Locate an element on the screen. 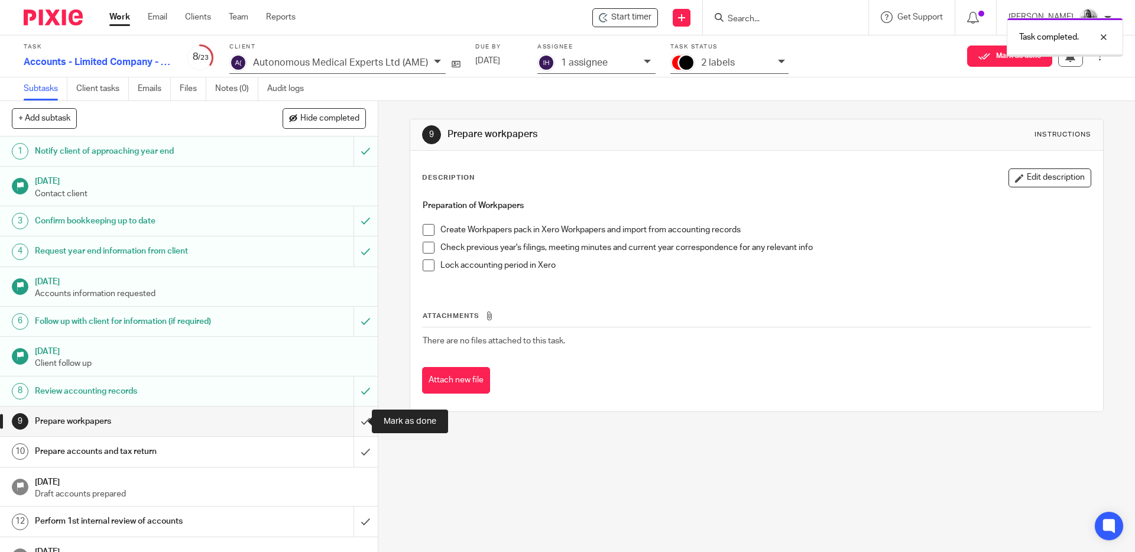  div: 3 is located at coordinates (20, 221).